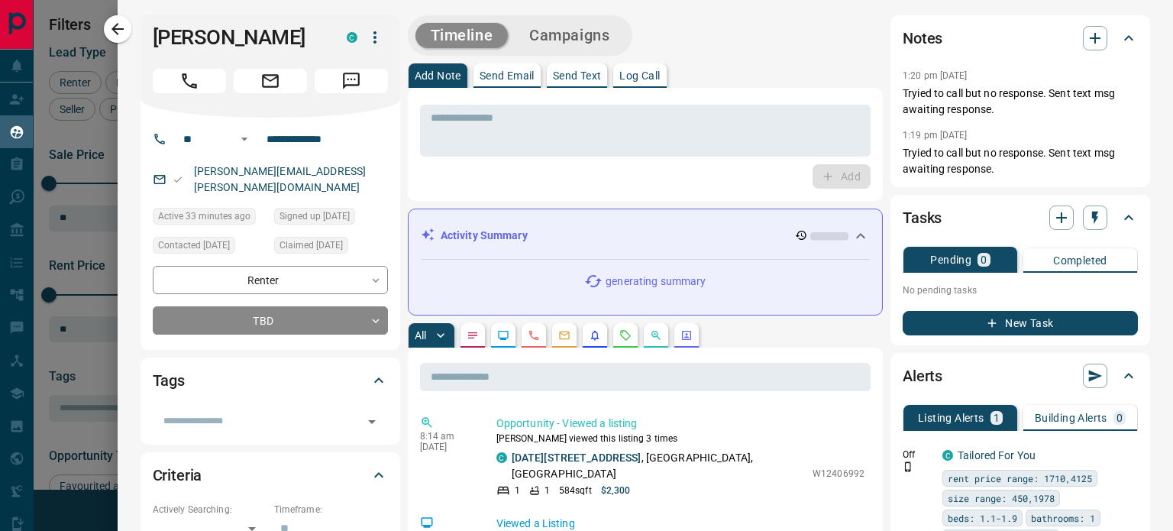 This screenshot has width=1173, height=531. What do you see at coordinates (447, 436) in the screenshot?
I see `p: 8:14 am` at bounding box center [447, 436].